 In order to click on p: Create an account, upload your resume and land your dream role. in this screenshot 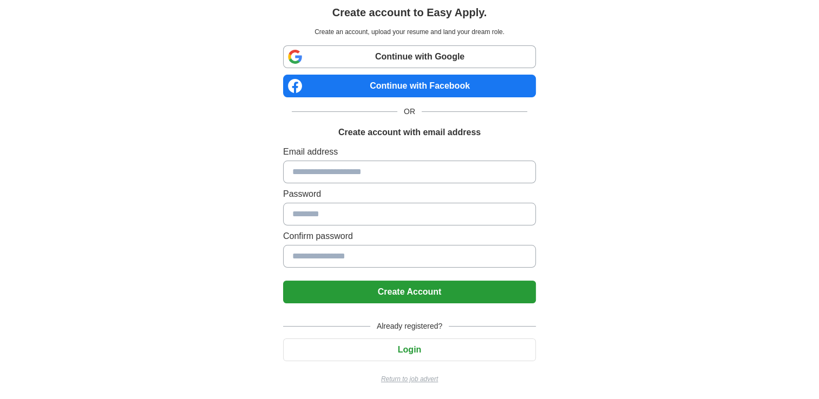, I will do `click(409, 32)`.